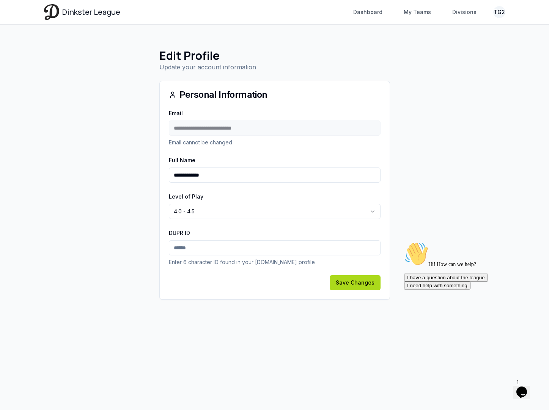 The image size is (549, 410). Describe the element at coordinates (275, 67) in the screenshot. I see `p: Update your account information` at that location.